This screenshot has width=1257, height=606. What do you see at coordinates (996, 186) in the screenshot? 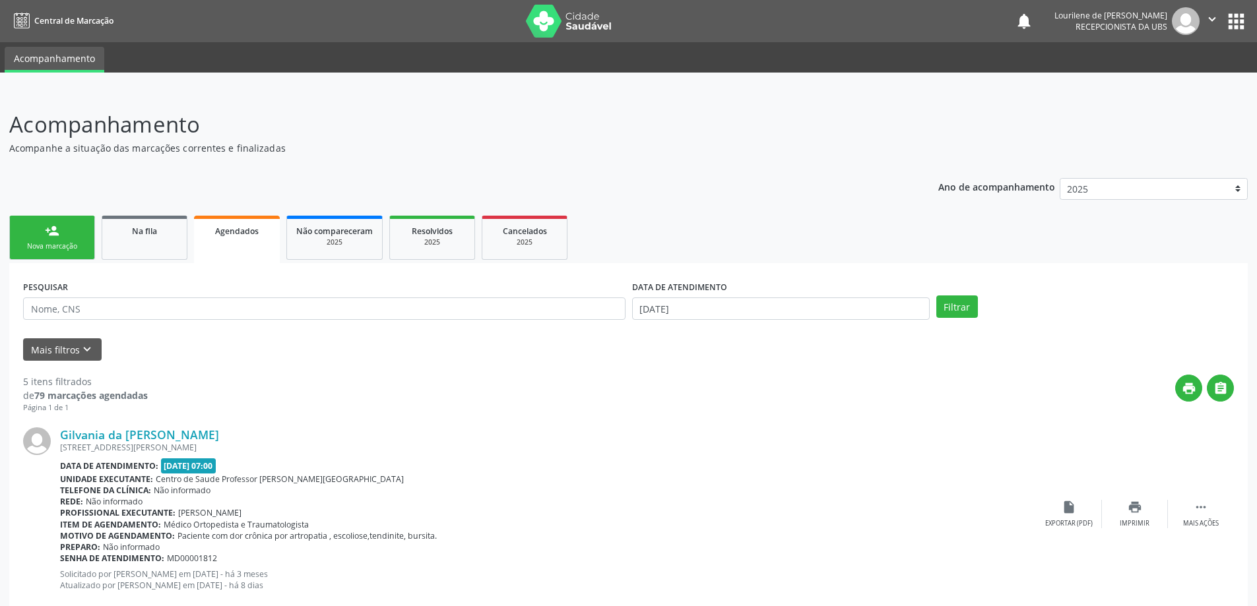
I see `p: Ano de acompanhamento` at bounding box center [996, 186].